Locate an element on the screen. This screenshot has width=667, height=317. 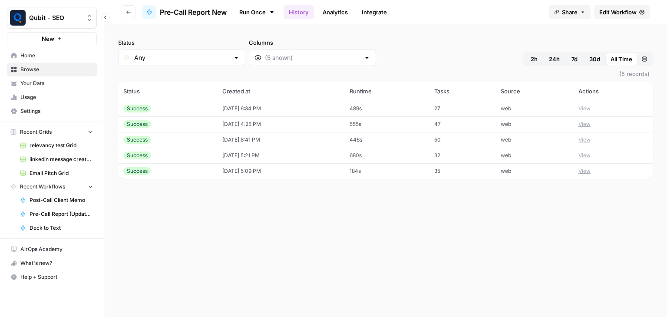
button: 7d is located at coordinates (574, 59).